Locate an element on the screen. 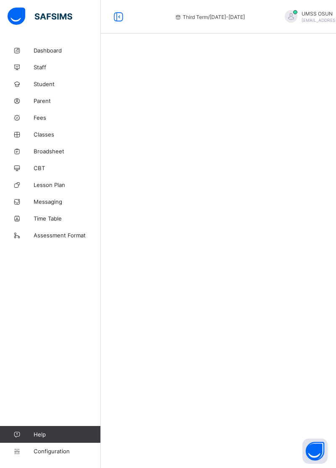  img: safsims is located at coordinates (40, 16).